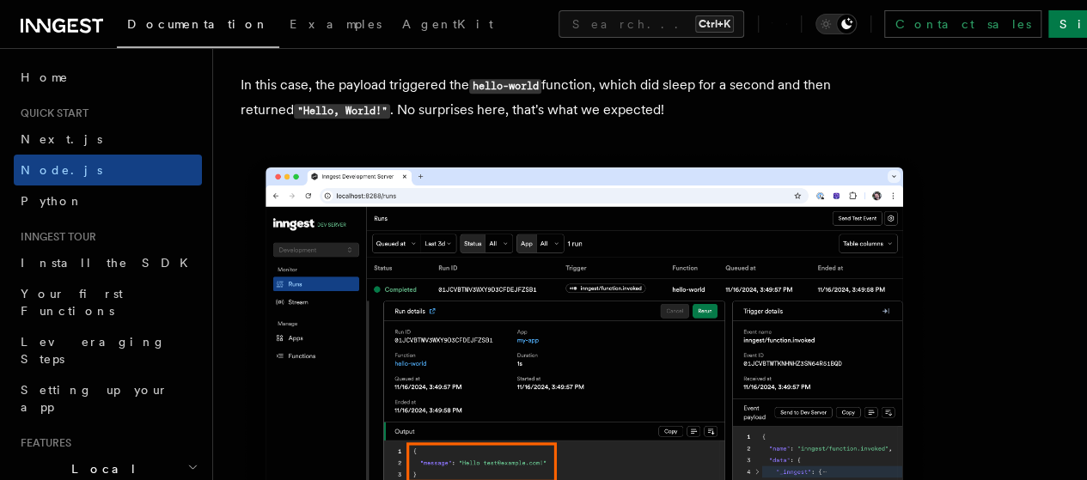 The width and height of the screenshot is (1087, 480). Describe the element at coordinates (71, 303) in the screenshot. I see `span: Your first Functions` at that location.